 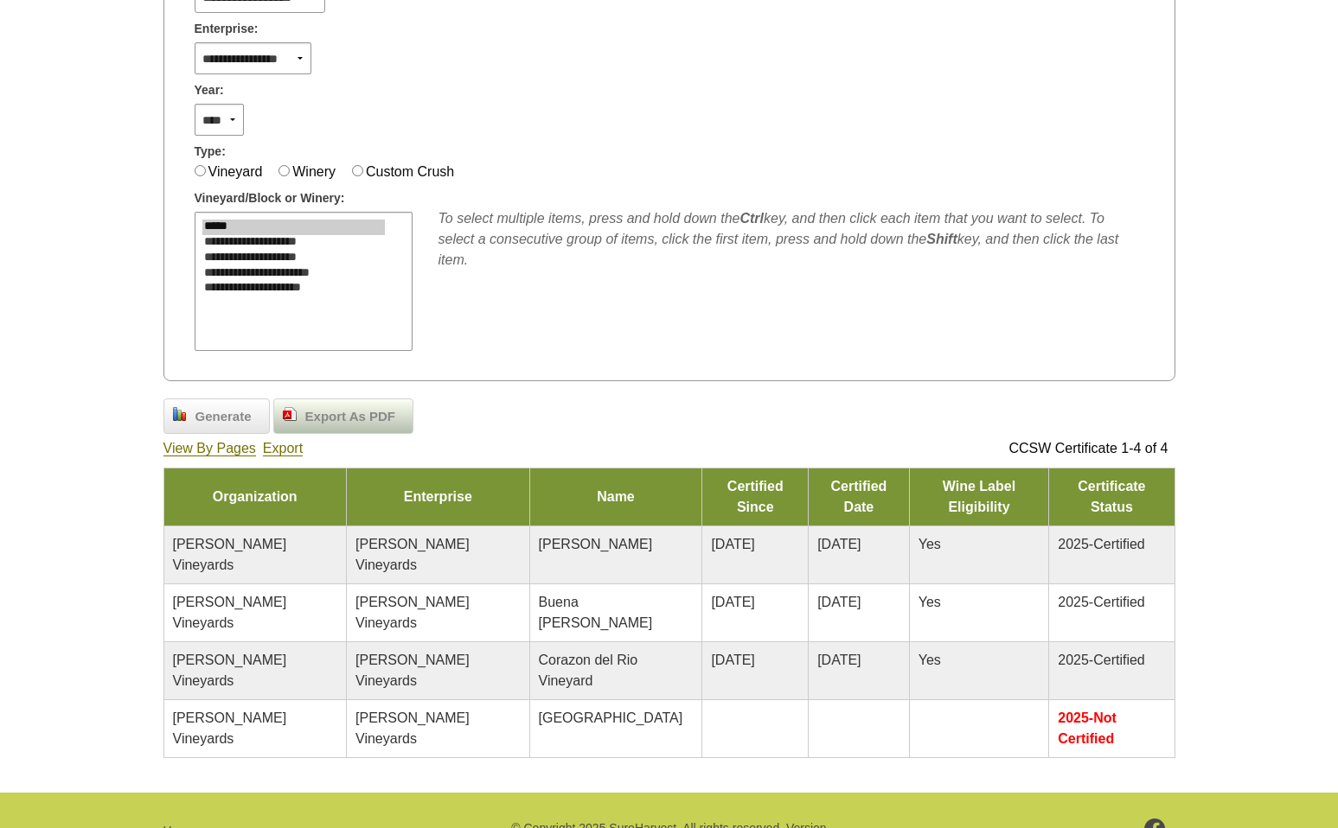 I want to click on a: Export, so click(x=283, y=449).